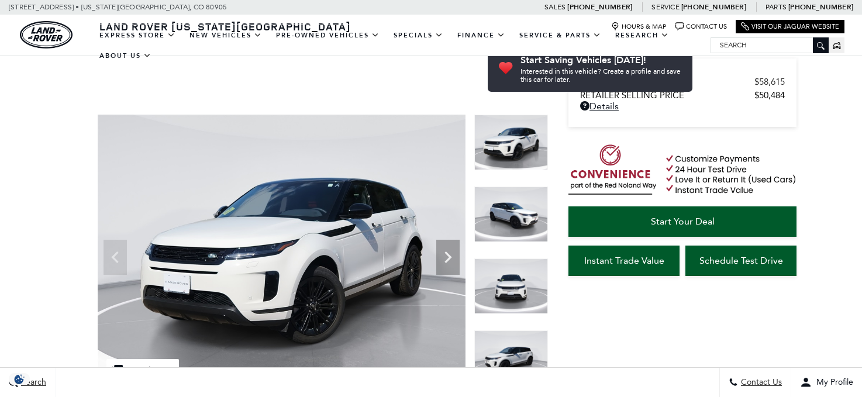 The width and height of the screenshot is (862, 397). Describe the element at coordinates (790, 26) in the screenshot. I see `a: Visit Our Jaguar Website` at that location.